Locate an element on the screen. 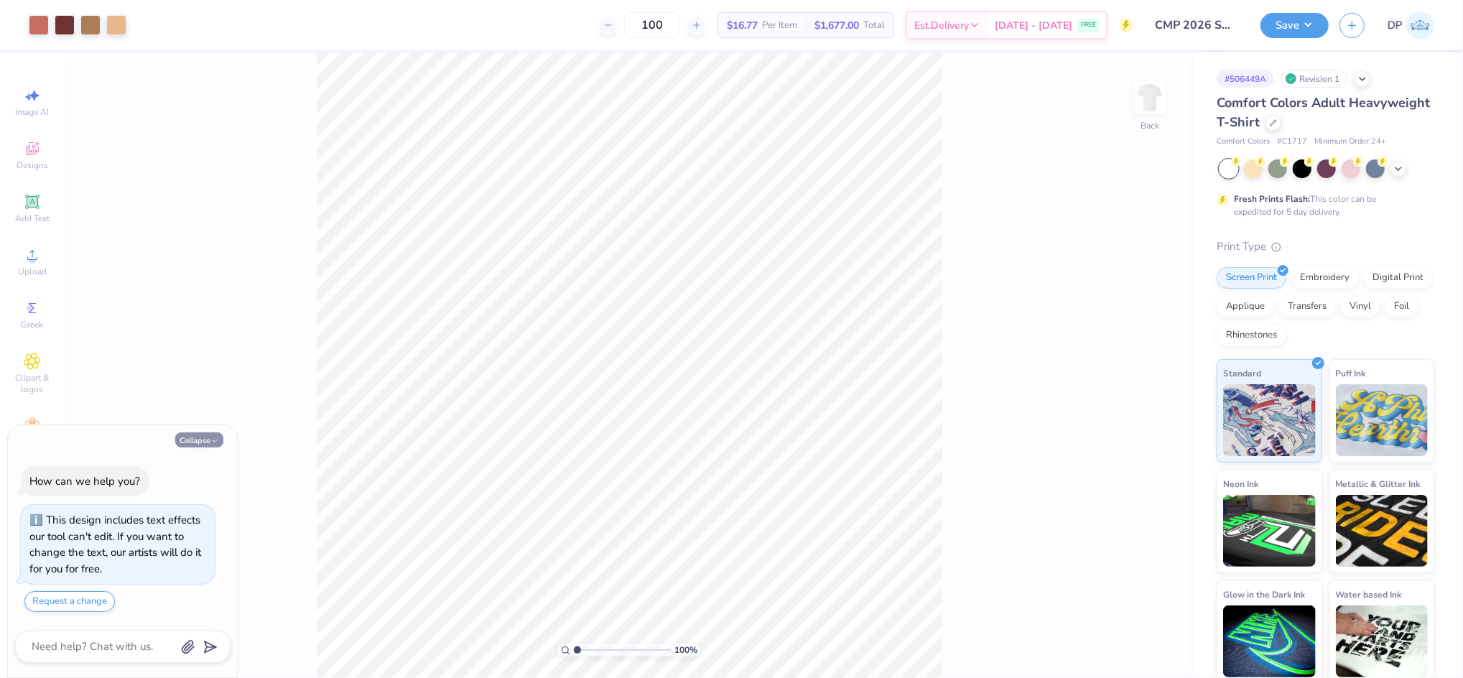 The height and width of the screenshot is (678, 1463). span: Clipart & logos is located at coordinates (32, 384).